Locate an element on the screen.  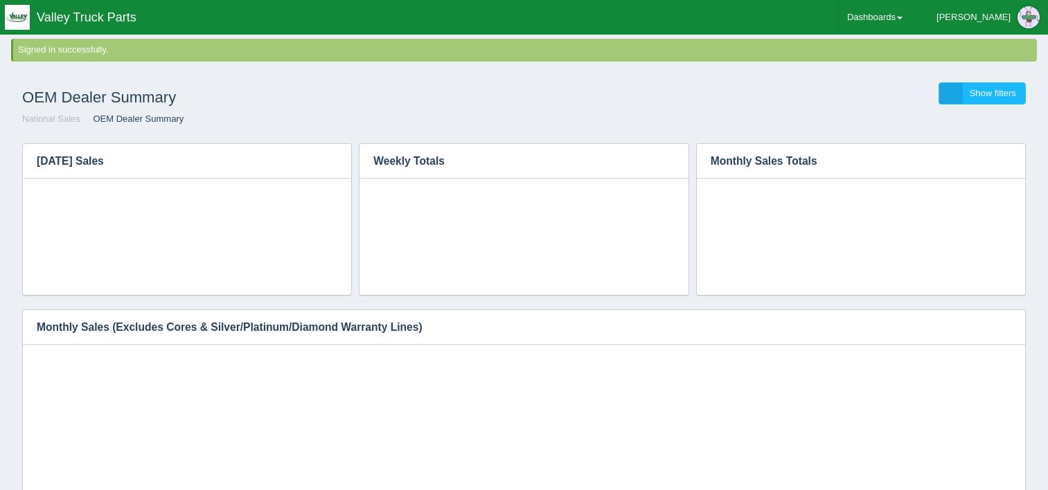
h3: Weekly Totals is located at coordinates (503, 161).